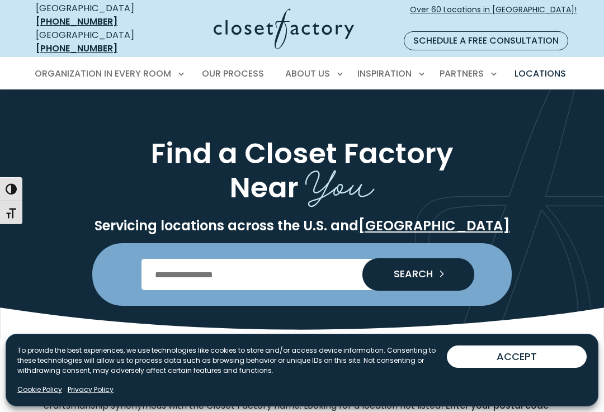  Describe the element at coordinates (233, 73) in the screenshot. I see `span: Our Process` at that location.